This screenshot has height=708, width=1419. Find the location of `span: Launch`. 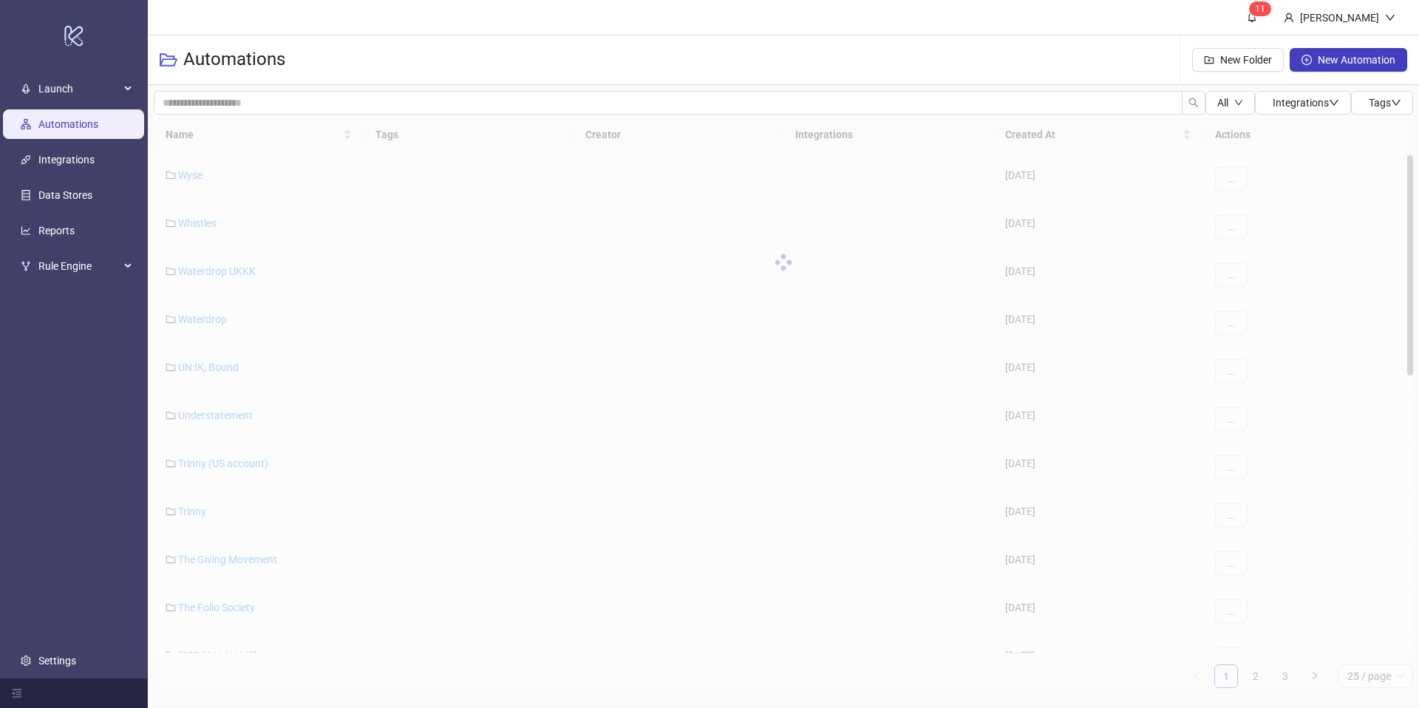

span: Launch is located at coordinates (79, 89).